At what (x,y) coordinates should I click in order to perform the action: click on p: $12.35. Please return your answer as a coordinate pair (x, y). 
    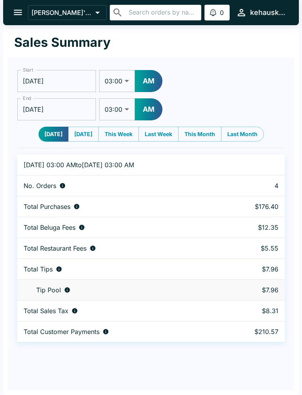
    Looking at the image, I should click on (254, 227).